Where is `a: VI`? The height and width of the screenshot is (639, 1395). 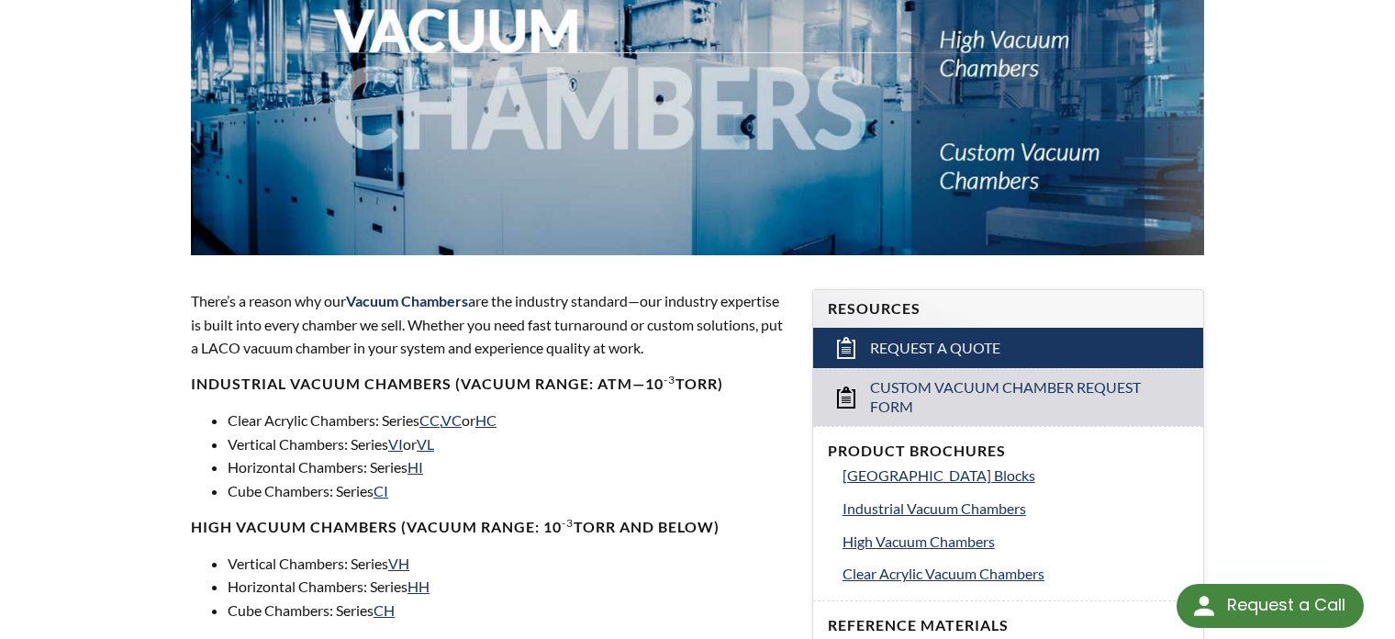 a: VI is located at coordinates (396, 443).